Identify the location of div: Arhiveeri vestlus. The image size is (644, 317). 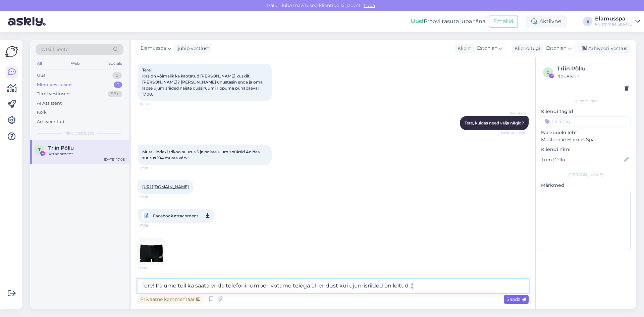
(604, 48).